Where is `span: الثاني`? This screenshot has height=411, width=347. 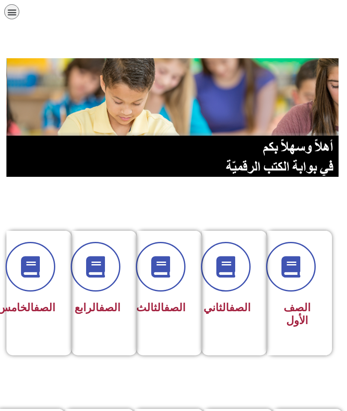
span: الثاني is located at coordinates (227, 308).